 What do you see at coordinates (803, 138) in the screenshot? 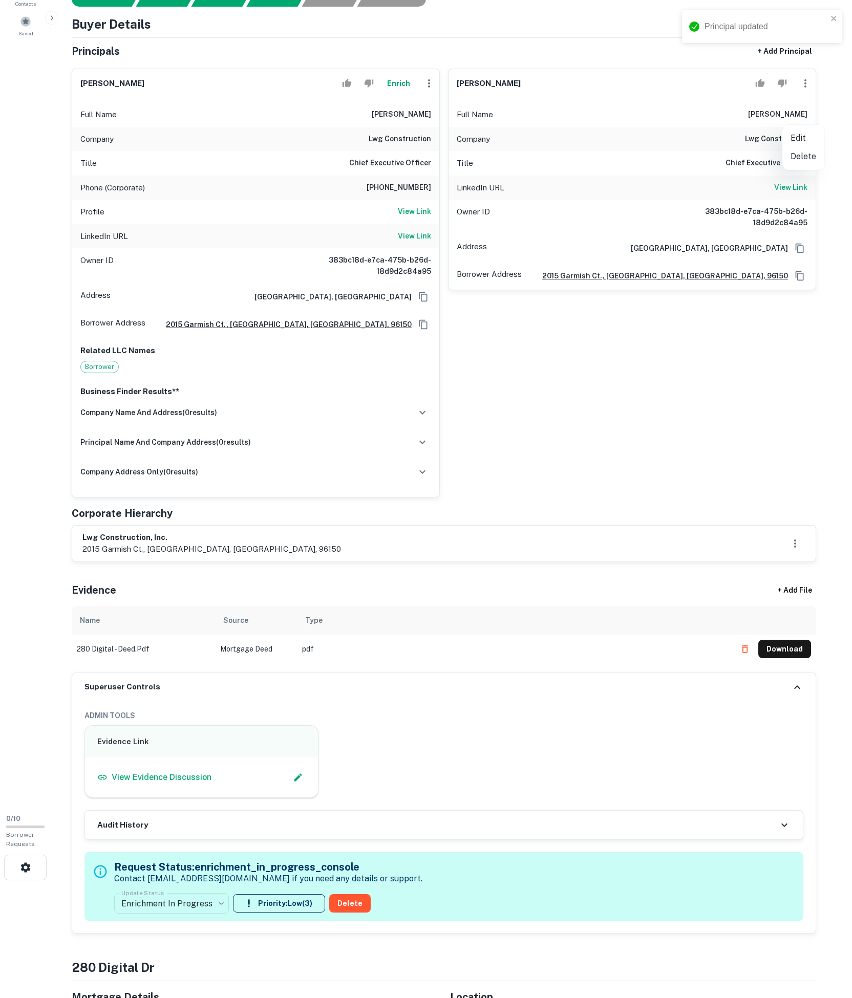
I see `li: Edit` at bounding box center [803, 138].